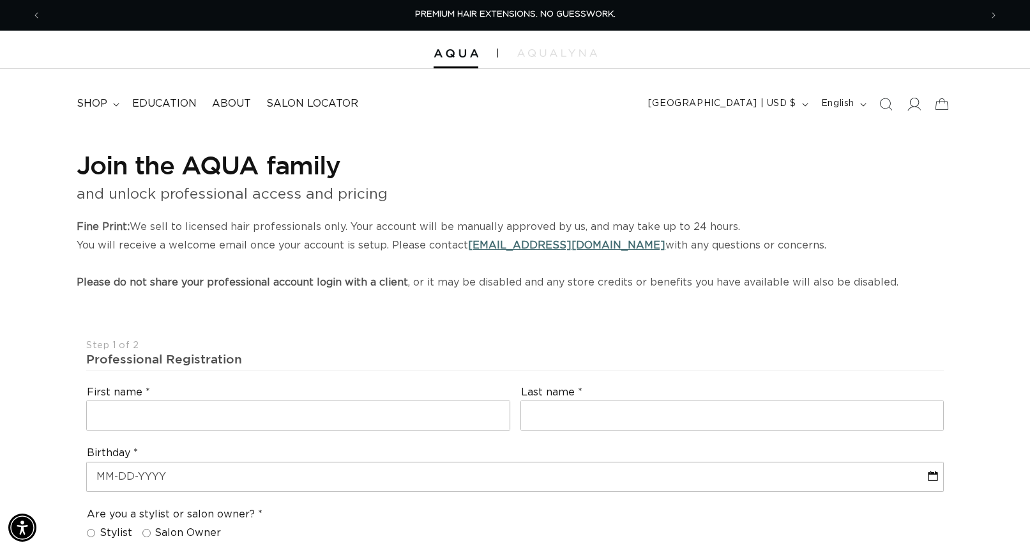  Describe the element at coordinates (885, 104) in the screenshot. I see `summary: Search` at that location.